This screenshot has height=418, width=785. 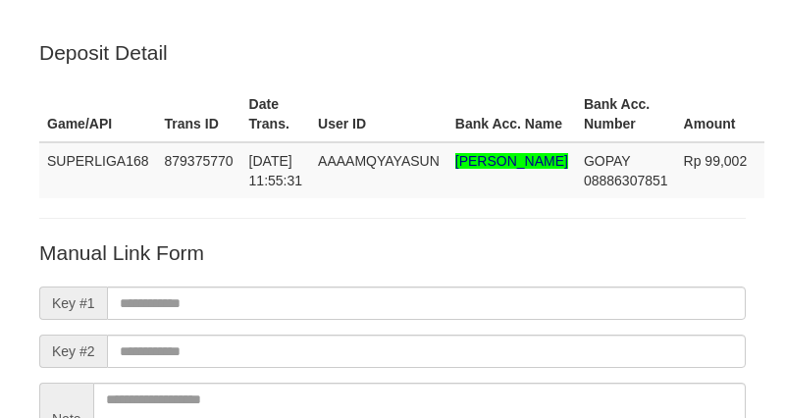 I want to click on span: Nama rekening >18 huruf, harap diedit, so click(x=511, y=161).